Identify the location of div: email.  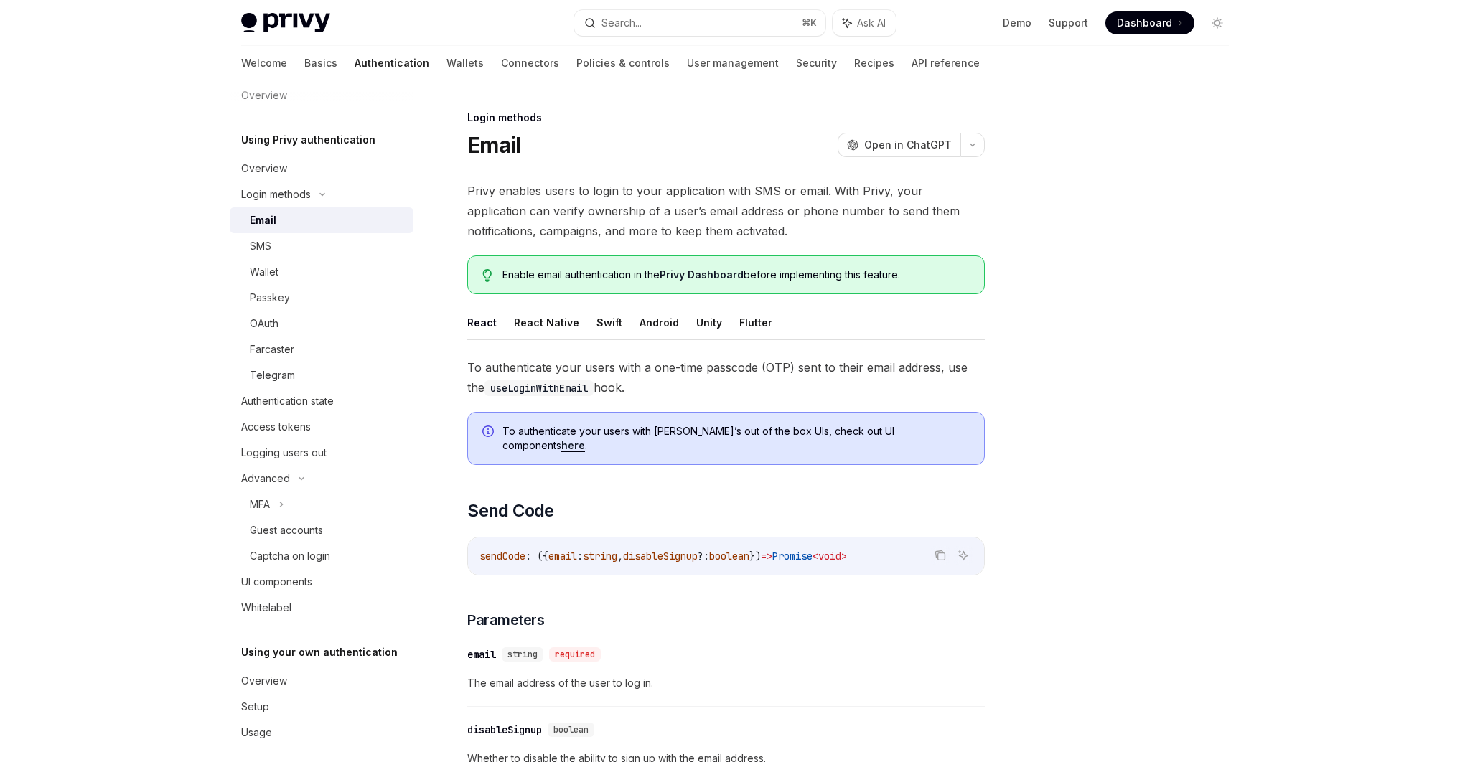
(481, 654).